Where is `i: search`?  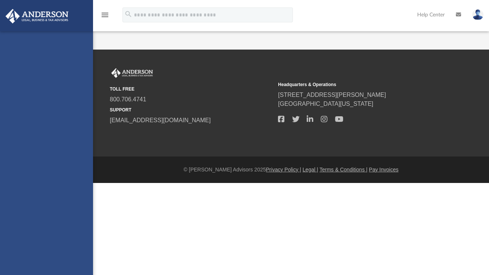 i: search is located at coordinates (128, 14).